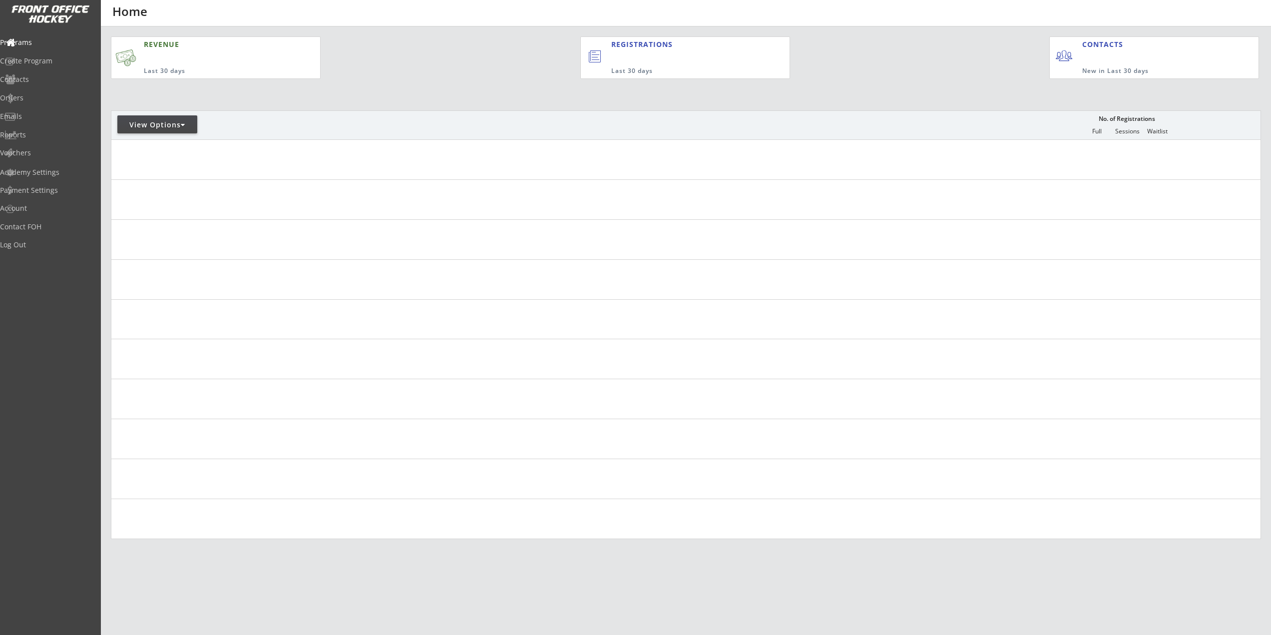  Describe the element at coordinates (1127, 119) in the screenshot. I see `div: No. of Registrations` at that location.